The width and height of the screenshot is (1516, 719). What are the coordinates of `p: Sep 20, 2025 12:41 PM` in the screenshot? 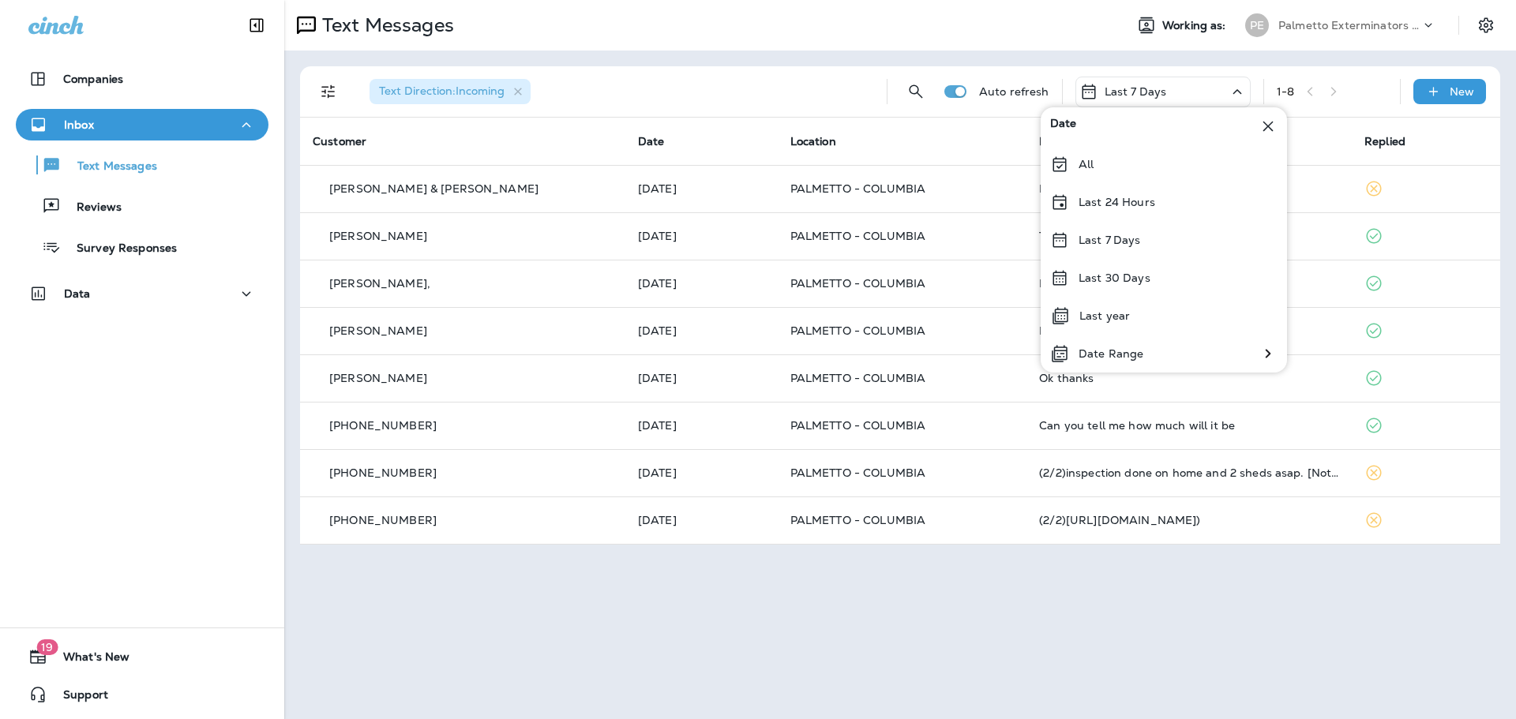 It's located at (701, 189).